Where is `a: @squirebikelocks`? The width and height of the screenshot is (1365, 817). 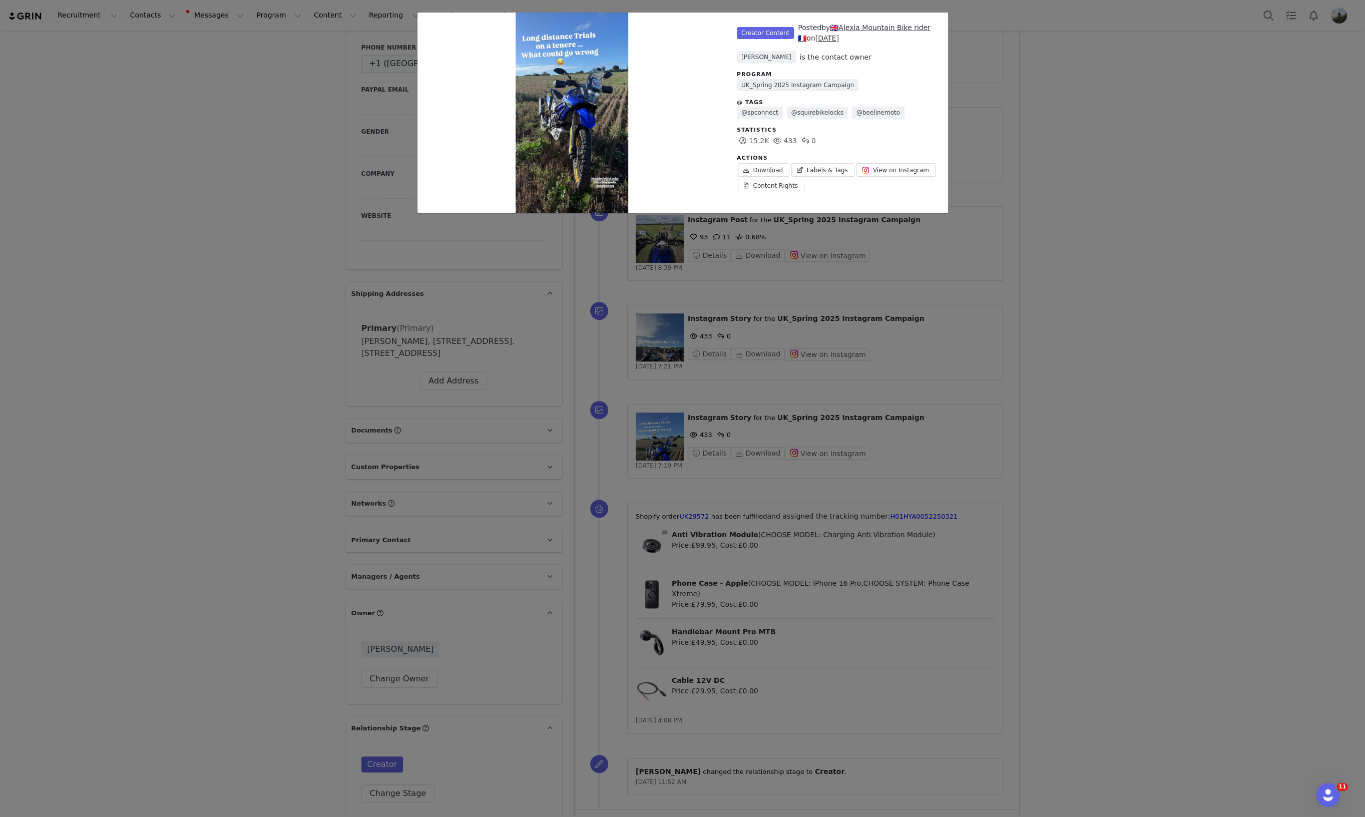
a: @squirebikelocks is located at coordinates (817, 113).